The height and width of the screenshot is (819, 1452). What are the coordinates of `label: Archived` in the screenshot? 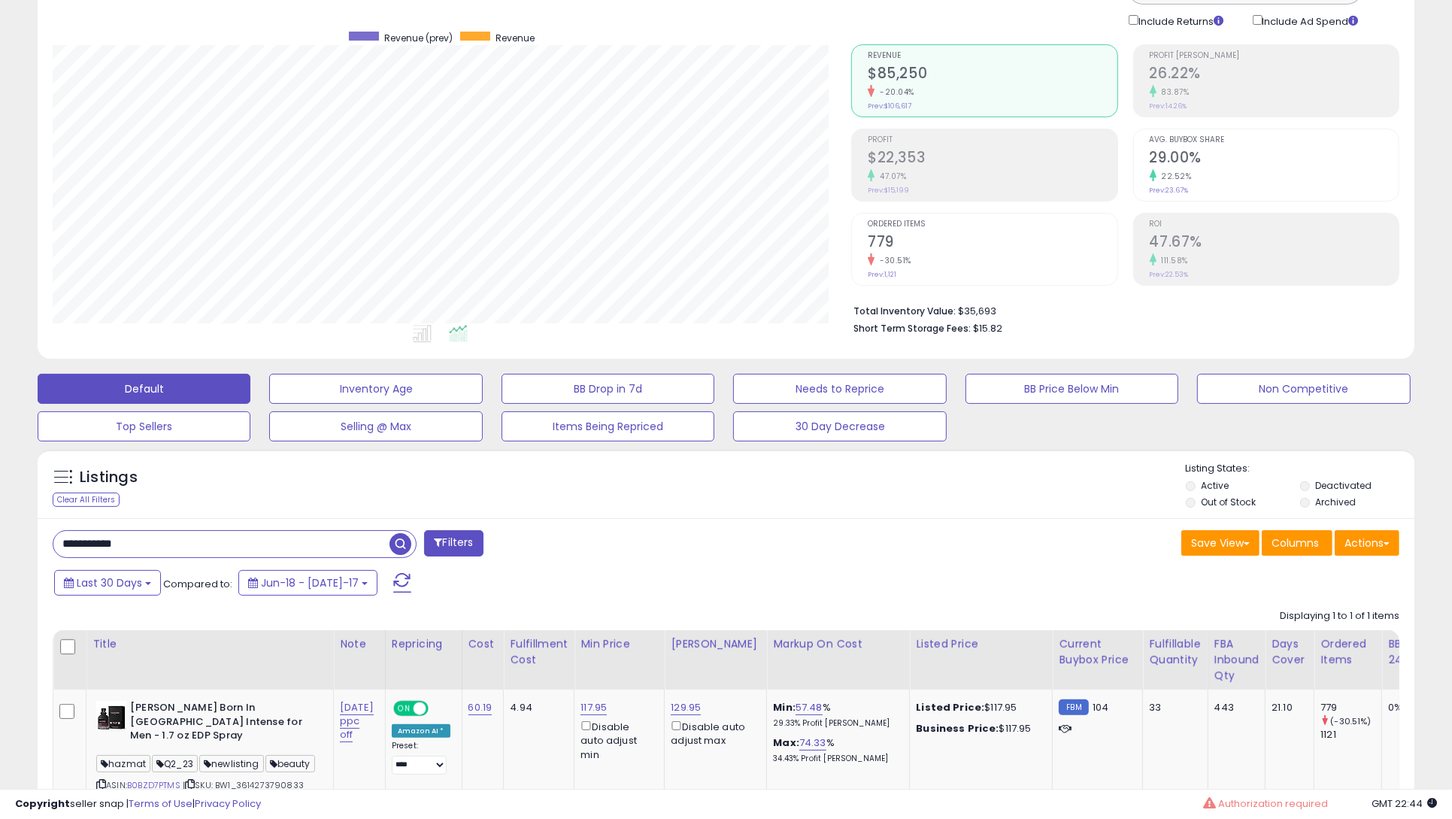 It's located at (1336, 502).